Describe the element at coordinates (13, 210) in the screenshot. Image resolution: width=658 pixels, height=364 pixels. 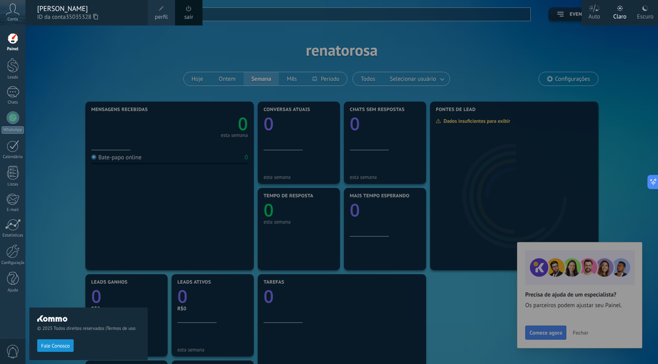
I see `div: E-mail` at that location.